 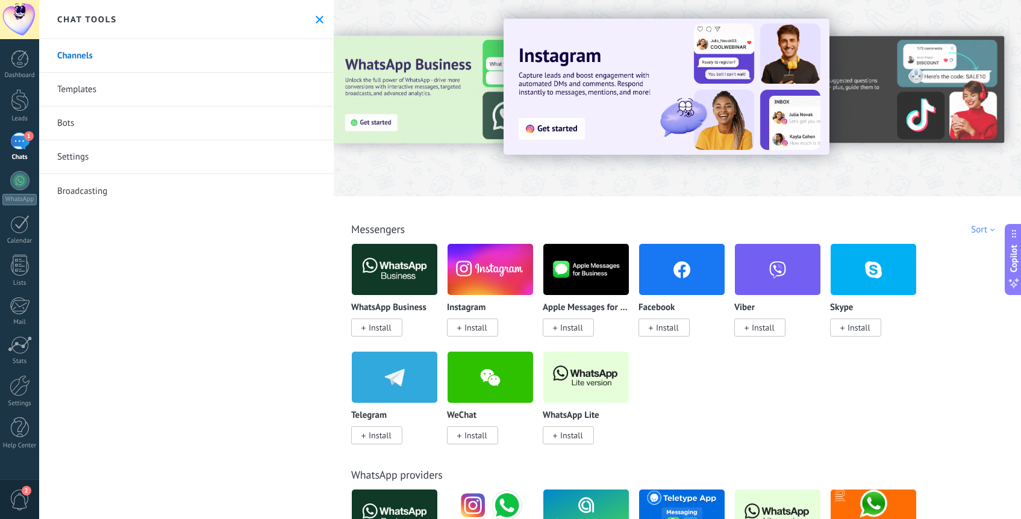 What do you see at coordinates (466, 308) in the screenshot?
I see `p: Instagram` at bounding box center [466, 308].